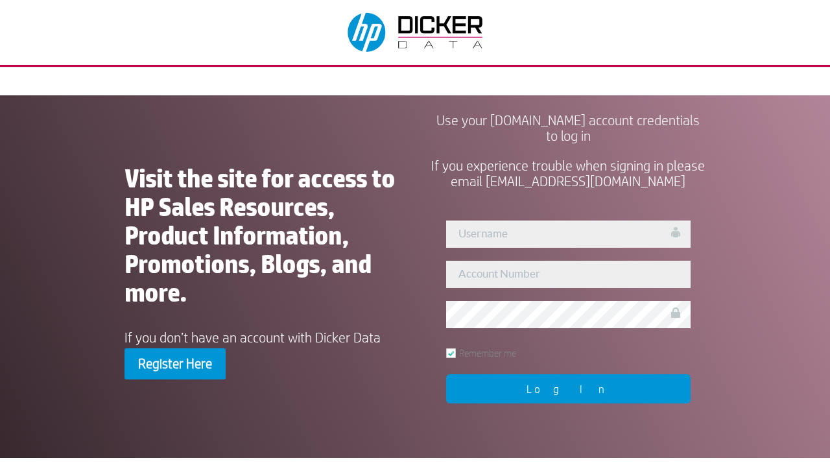 Image resolution: width=830 pixels, height=467 pixels. What do you see at coordinates (568, 274) in the screenshot?
I see `input: Account Number` at bounding box center [568, 274].